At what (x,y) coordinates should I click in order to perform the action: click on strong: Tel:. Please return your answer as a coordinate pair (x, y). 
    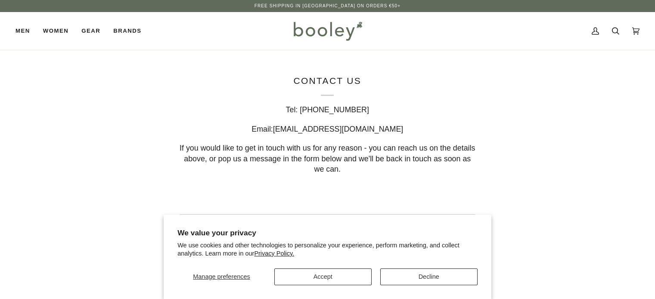
    Looking at the image, I should click on (292, 110).